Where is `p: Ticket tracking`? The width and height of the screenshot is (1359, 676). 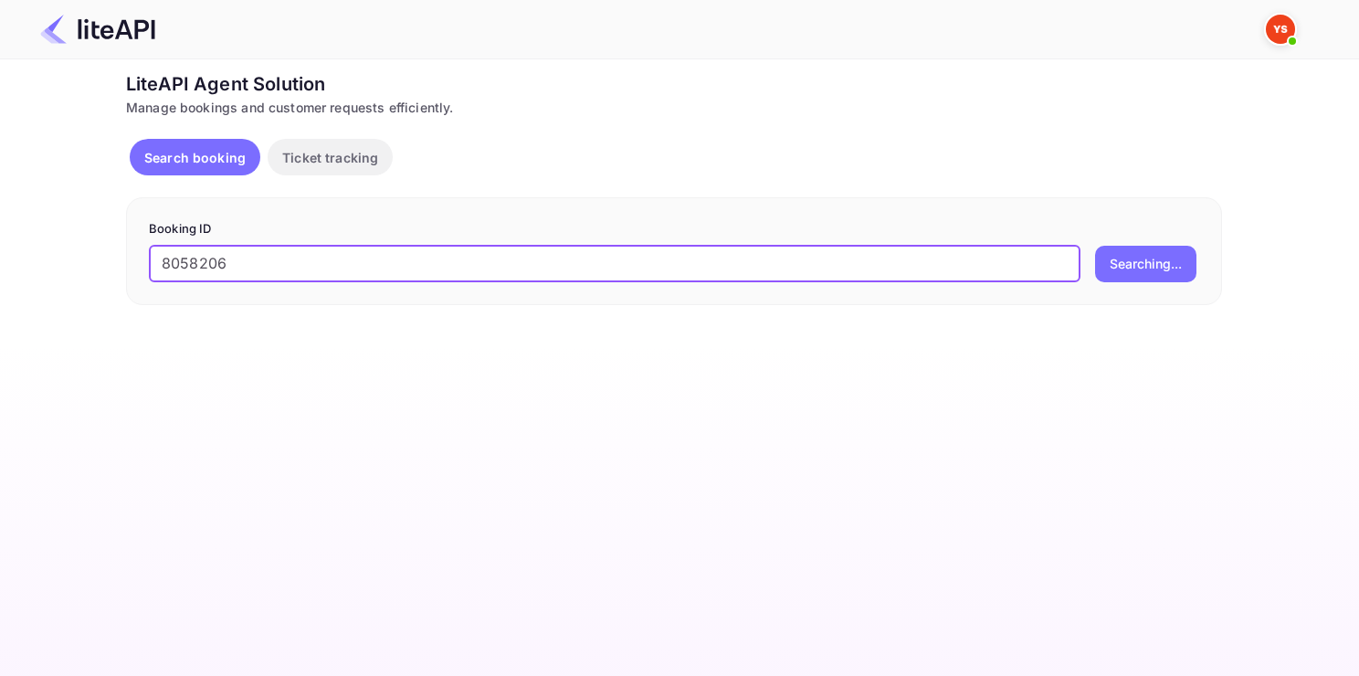 p: Ticket tracking is located at coordinates (330, 157).